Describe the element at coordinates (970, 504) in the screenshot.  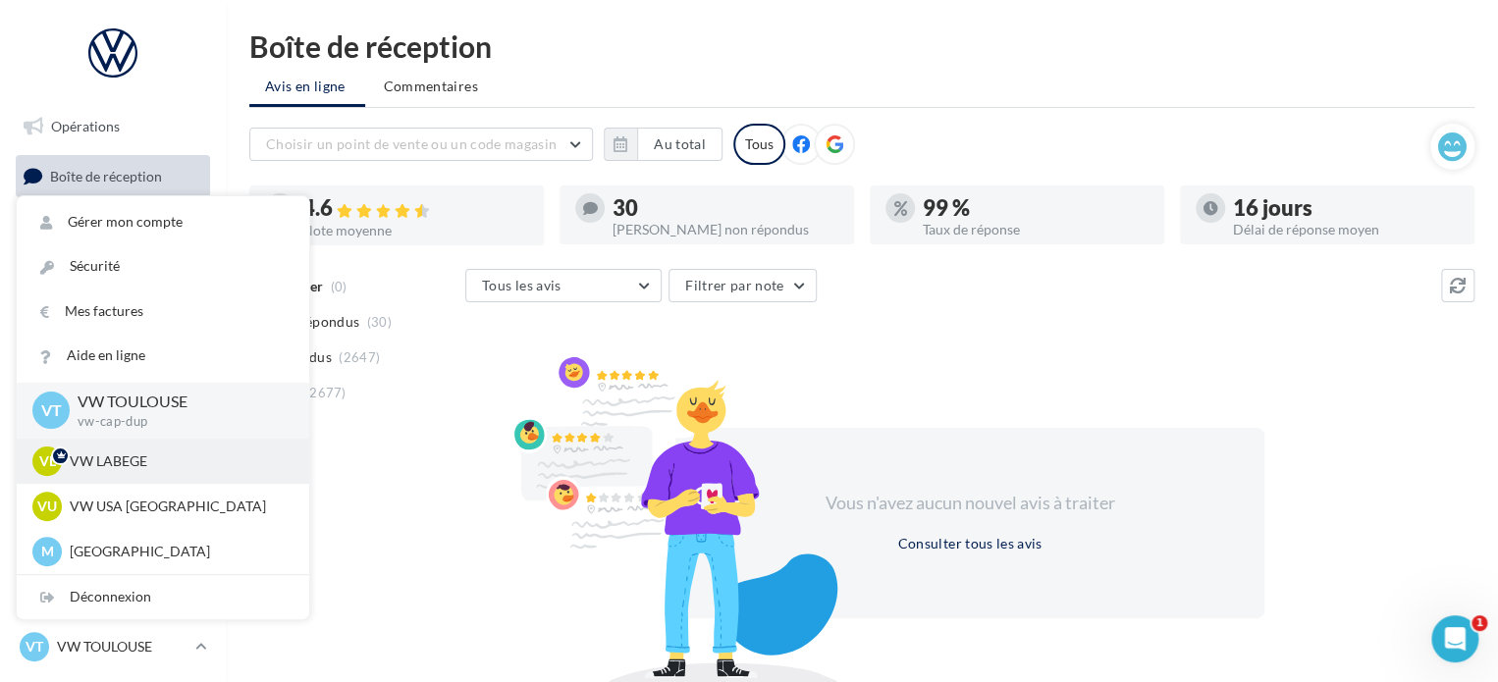
I see `div: Vous n'avez aucun nouvel avis à traiter` at that location.